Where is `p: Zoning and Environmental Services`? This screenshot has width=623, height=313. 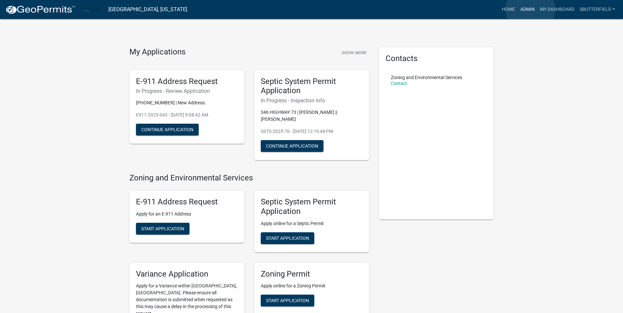 p: Zoning and Environmental Services is located at coordinates (426, 77).